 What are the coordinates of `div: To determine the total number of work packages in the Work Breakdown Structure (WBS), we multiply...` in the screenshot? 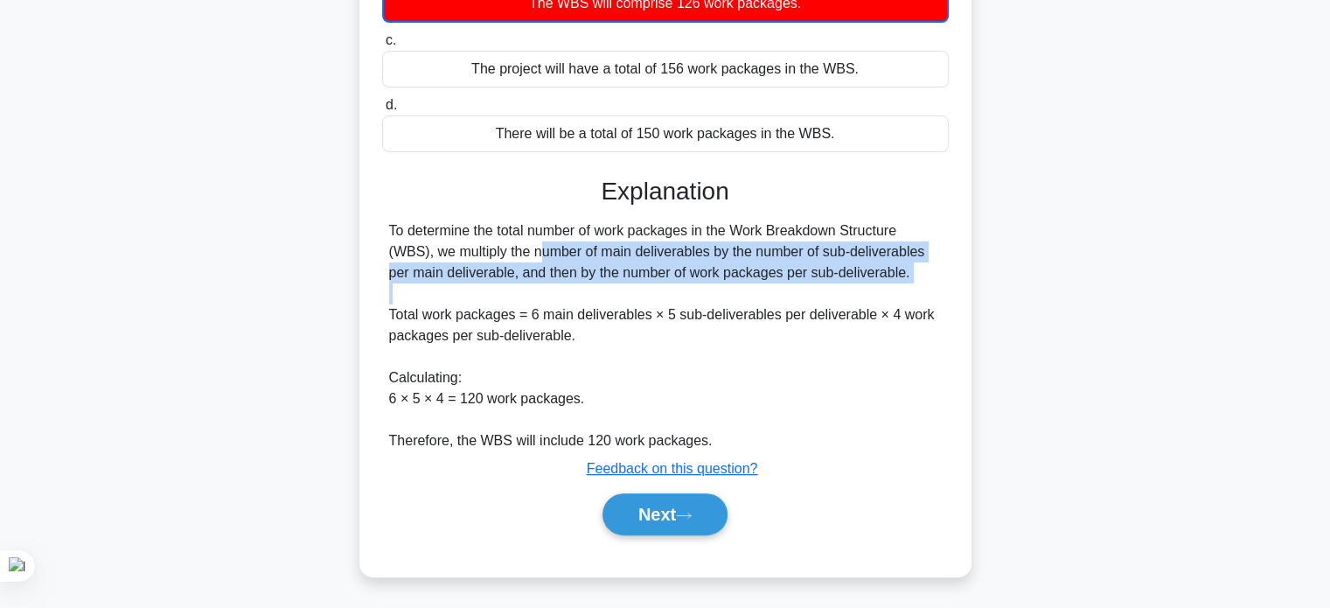 It's located at (665, 336).